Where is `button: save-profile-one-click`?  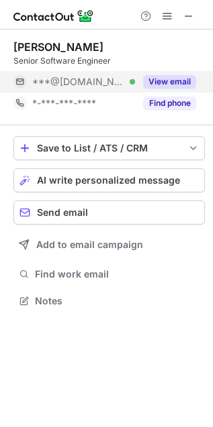
button: save-profile-one-click is located at coordinates (109, 148).